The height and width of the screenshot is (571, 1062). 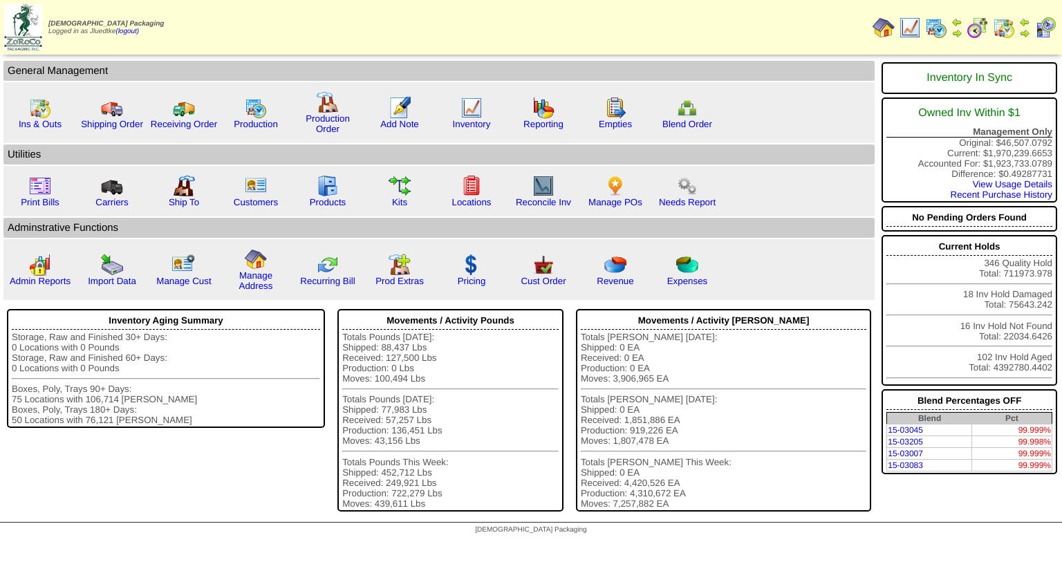 What do you see at coordinates (969, 218) in the screenshot?
I see `div: No Pending Orders Found` at bounding box center [969, 218].